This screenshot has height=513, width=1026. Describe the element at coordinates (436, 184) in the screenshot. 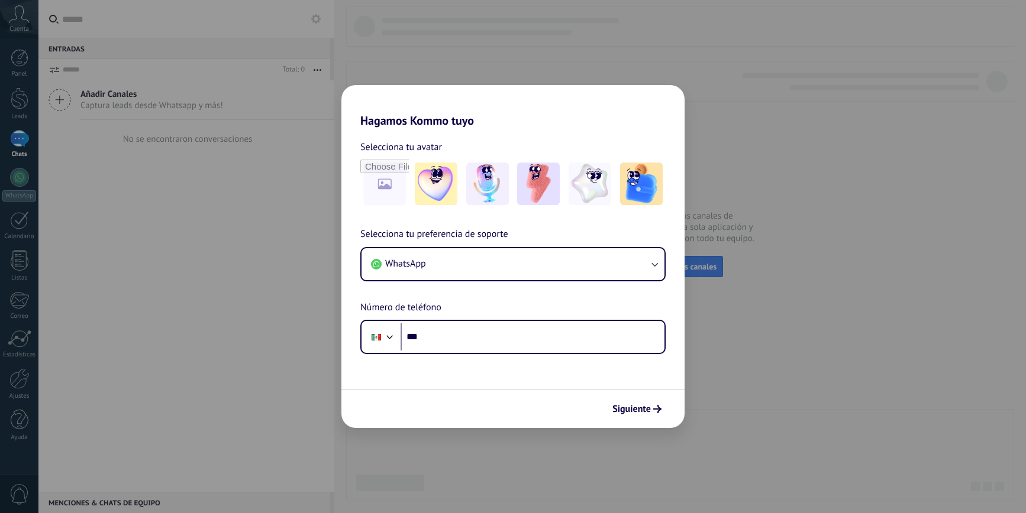

I see `img: -1.jpeg` at that location.